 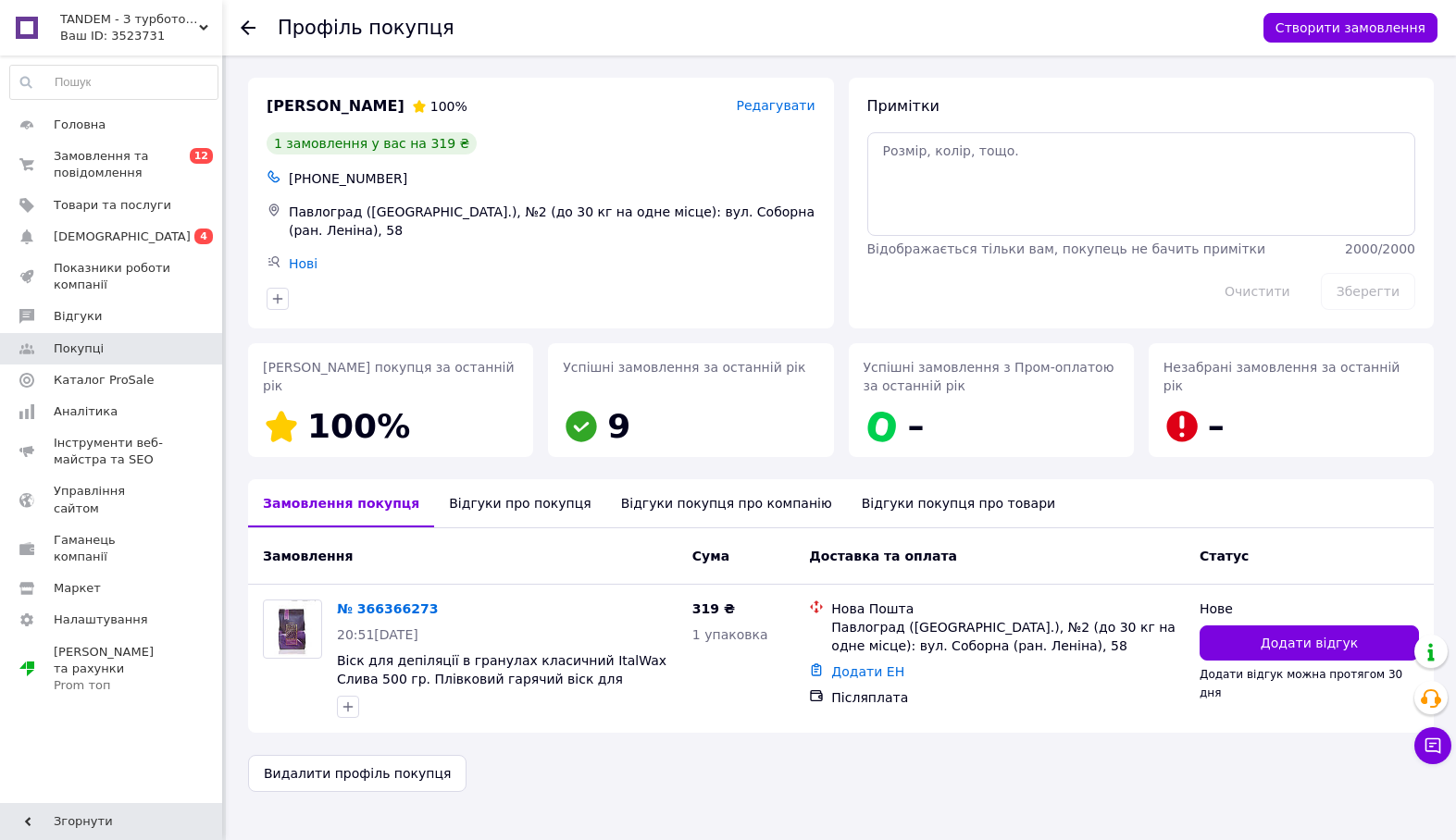 What do you see at coordinates (112, 165) in the screenshot?
I see `span: Замовлення та повідомлення` at bounding box center [112, 165].